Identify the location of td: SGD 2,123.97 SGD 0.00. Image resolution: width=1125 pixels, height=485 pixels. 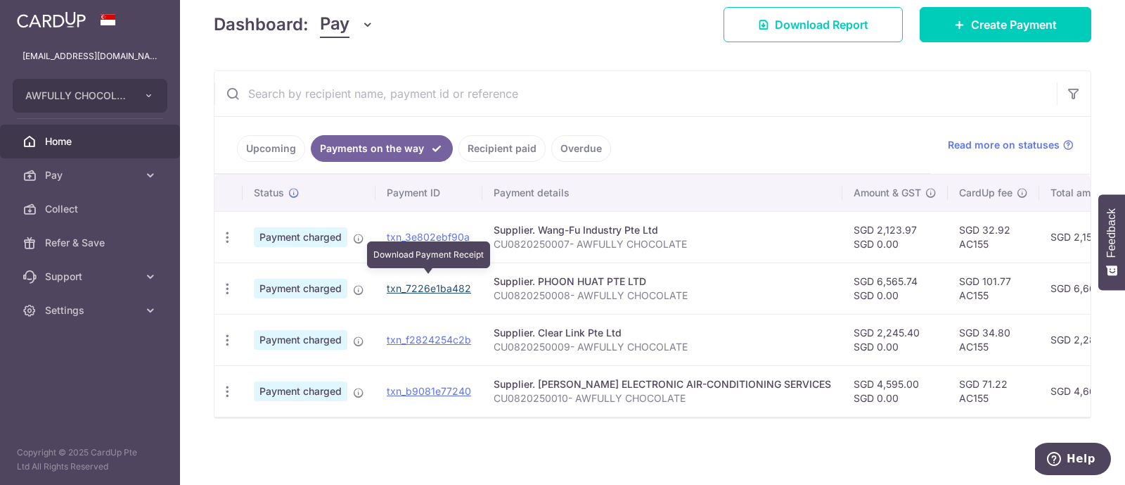
(895, 236).